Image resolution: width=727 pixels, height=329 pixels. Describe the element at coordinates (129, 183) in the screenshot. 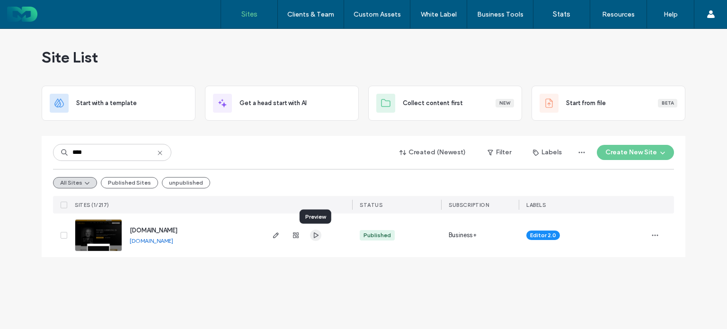

I see `button: Published Sites` at that location.